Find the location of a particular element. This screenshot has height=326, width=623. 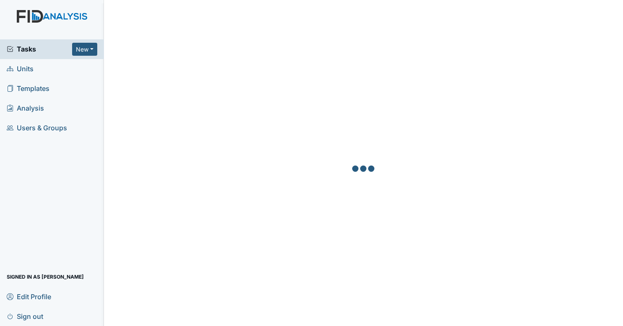

span: Edit Profile is located at coordinates (29, 296).